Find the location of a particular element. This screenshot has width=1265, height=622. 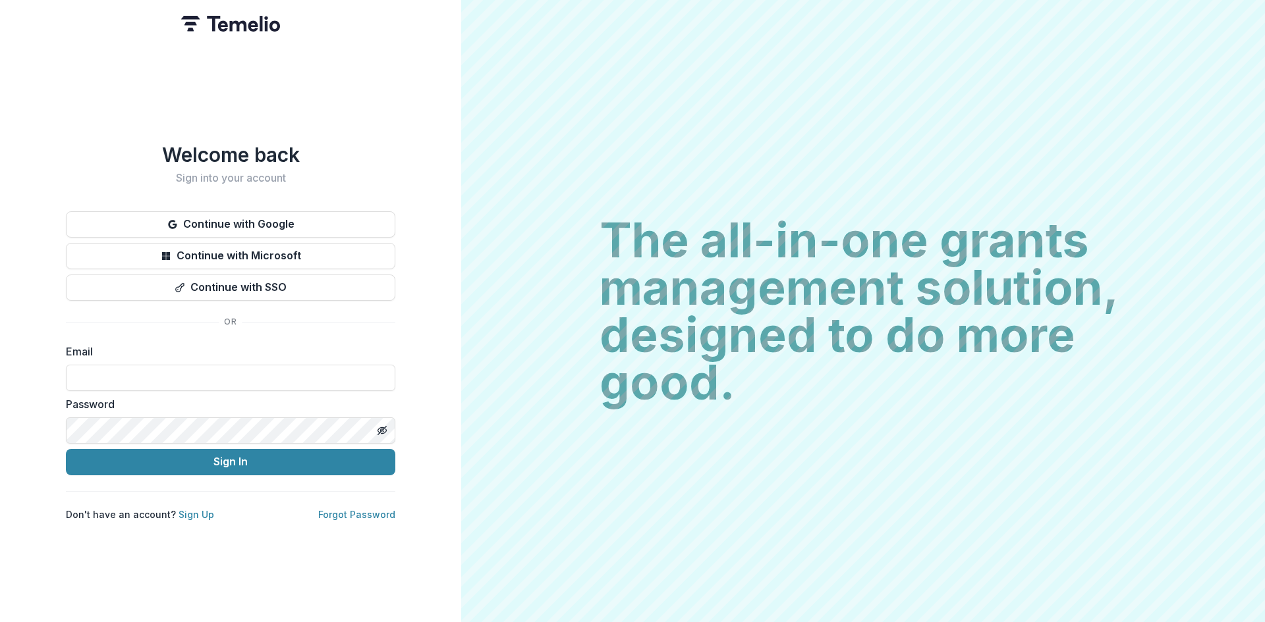

label: Email is located at coordinates (227, 352).